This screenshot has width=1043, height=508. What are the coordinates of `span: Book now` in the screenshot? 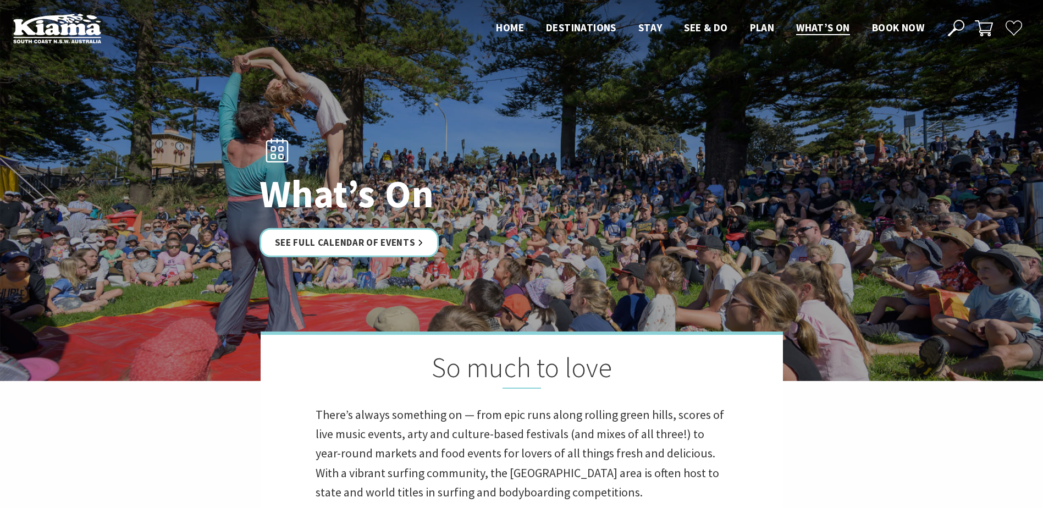 It's located at (897, 27).